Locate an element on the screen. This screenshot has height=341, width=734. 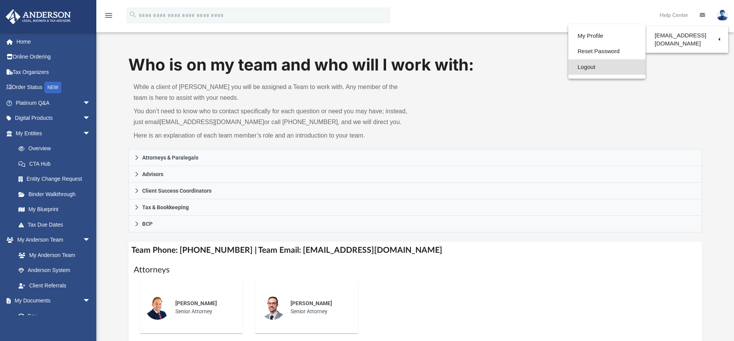
span: Client Success Coordinators is located at coordinates (177, 191).